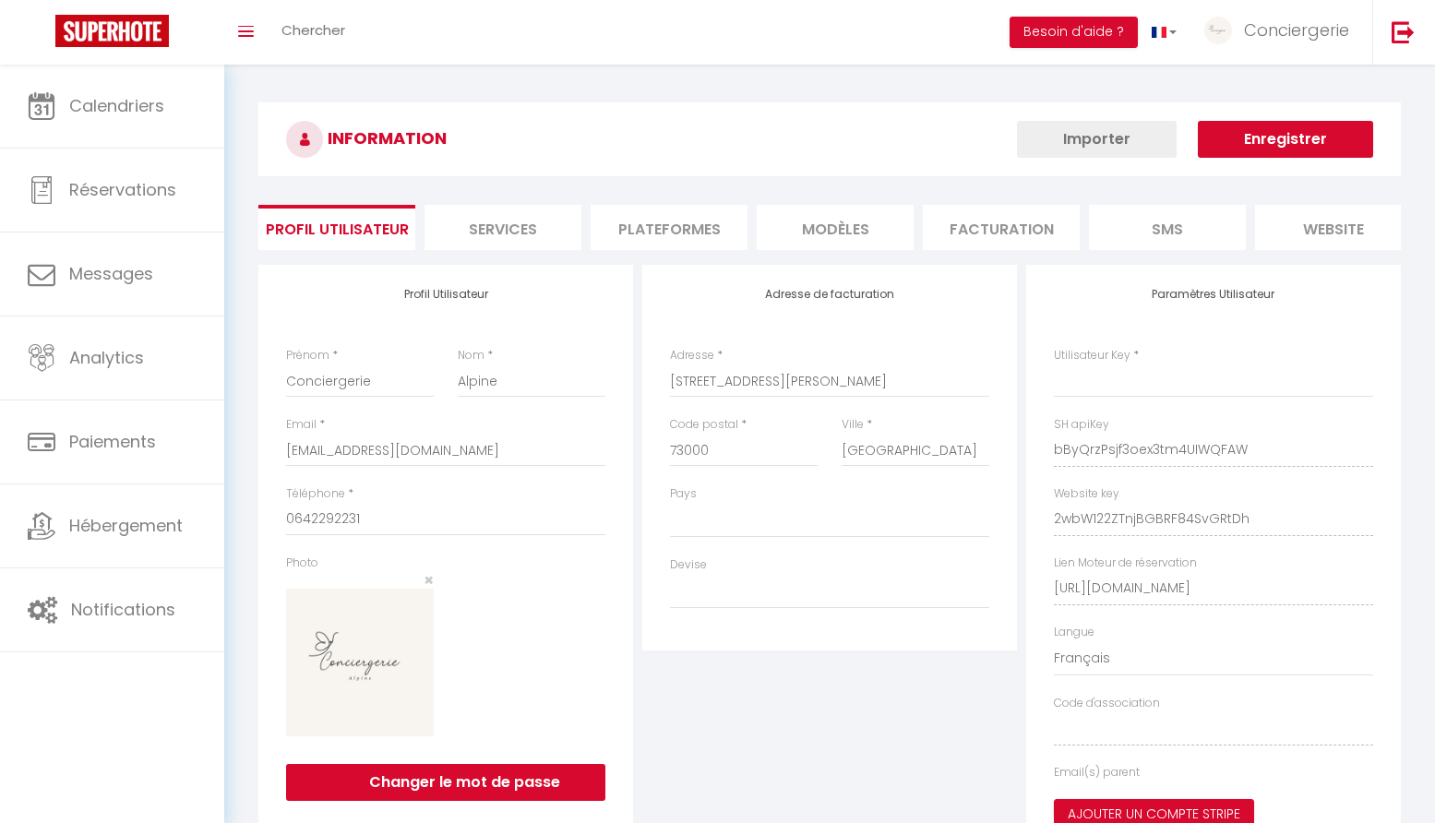  What do you see at coordinates (1167, 227) in the screenshot?
I see `li: SMS` at bounding box center [1167, 227].